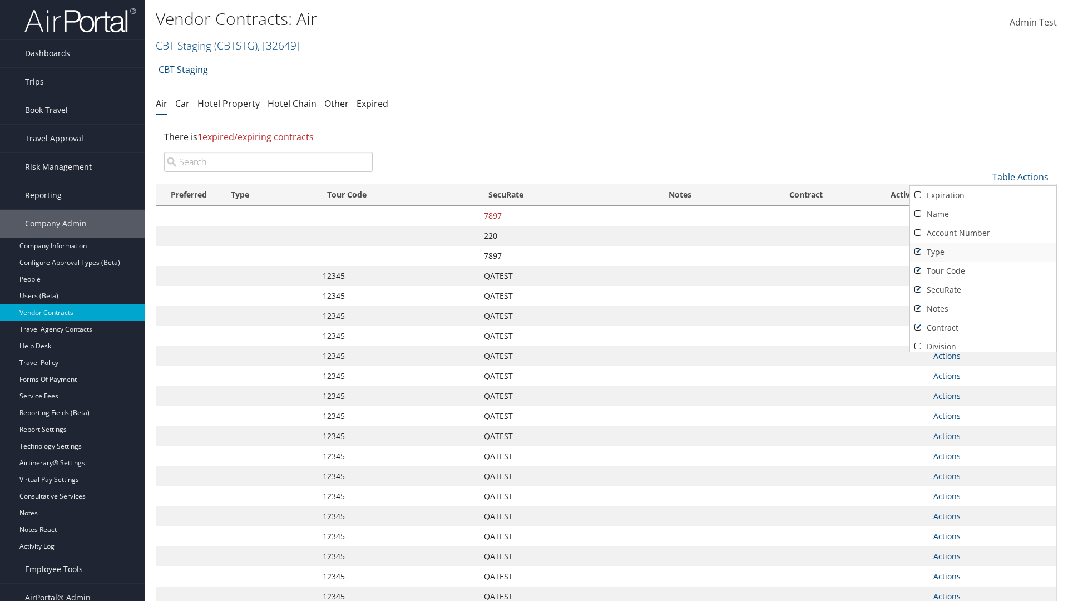  Describe the element at coordinates (46, 110) in the screenshot. I see `span: Book Travel` at that location.